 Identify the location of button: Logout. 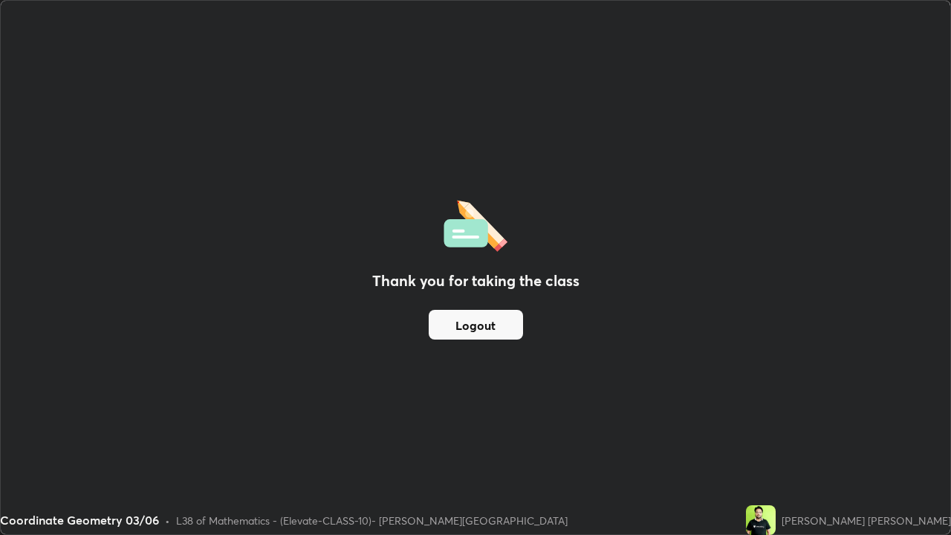
(476, 325).